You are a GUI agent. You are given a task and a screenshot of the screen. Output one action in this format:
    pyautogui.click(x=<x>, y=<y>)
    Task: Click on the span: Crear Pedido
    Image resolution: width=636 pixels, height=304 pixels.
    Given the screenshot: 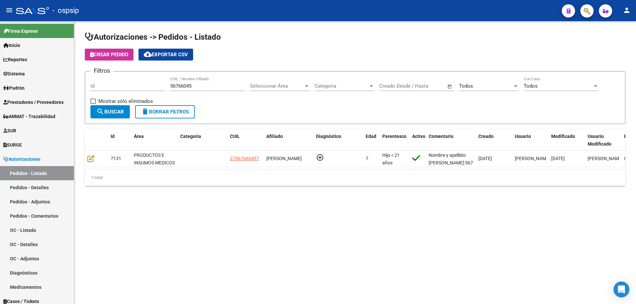 What is the action you would take?
    pyautogui.click(x=109, y=55)
    